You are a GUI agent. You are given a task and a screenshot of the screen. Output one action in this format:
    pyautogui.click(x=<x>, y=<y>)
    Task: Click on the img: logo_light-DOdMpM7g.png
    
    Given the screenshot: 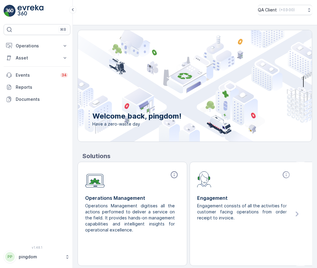 What is the action you would take?
    pyautogui.click(x=30, y=11)
    